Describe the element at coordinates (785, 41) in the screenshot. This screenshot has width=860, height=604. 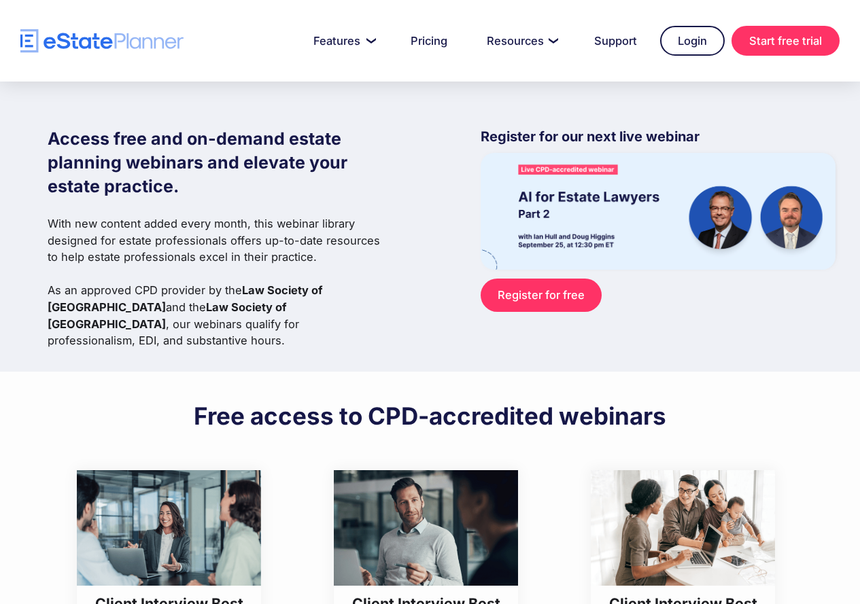
I see `a: Start free trial` at that location.